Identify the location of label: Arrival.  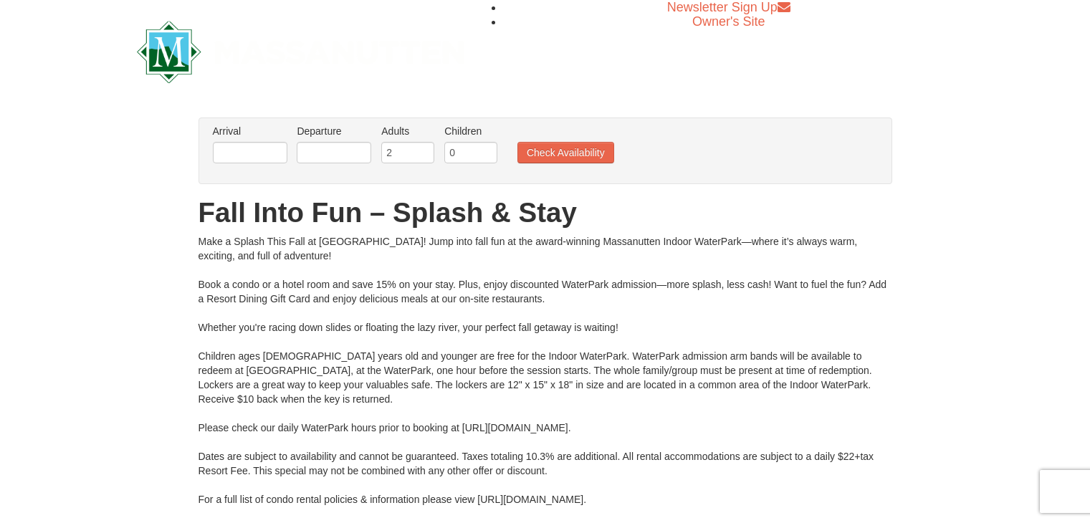
(250, 131).